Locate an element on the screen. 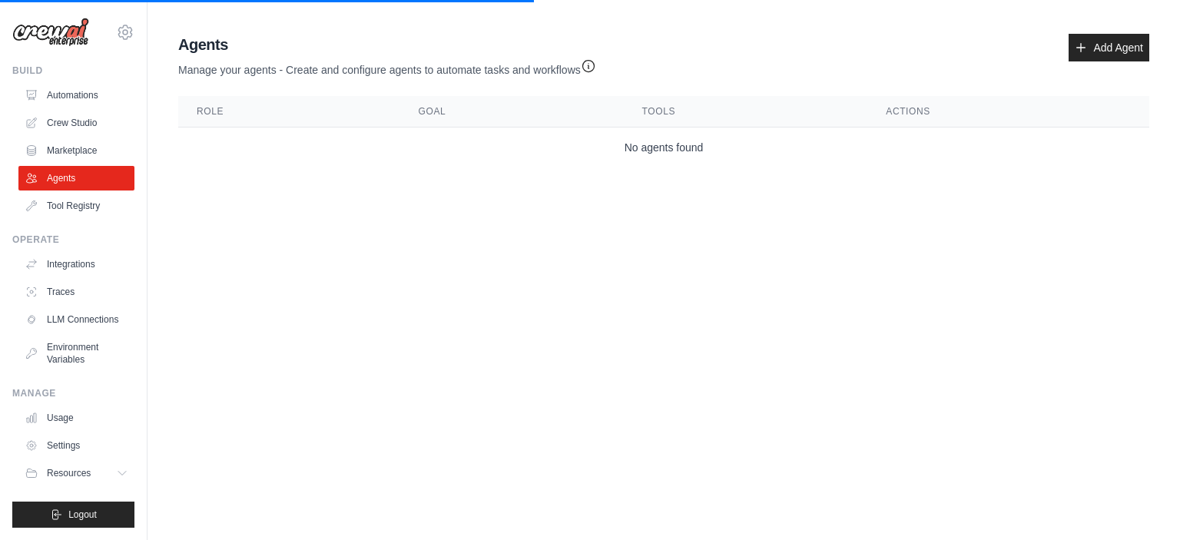 The height and width of the screenshot is (540, 1180). span: Resources is located at coordinates (68, 473).